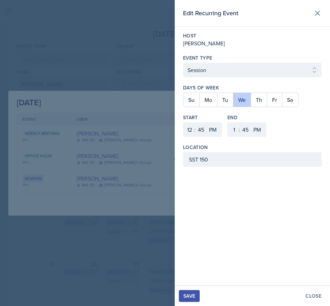  What do you see at coordinates (247, 117) in the screenshot?
I see `label: End` at bounding box center [247, 117].